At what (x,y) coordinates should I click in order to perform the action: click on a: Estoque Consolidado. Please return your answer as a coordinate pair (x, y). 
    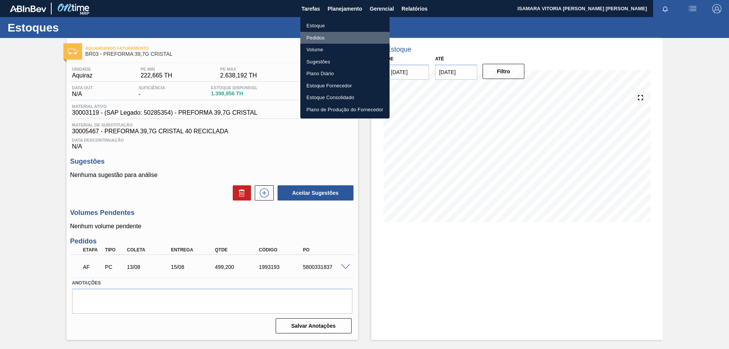
    Looking at the image, I should click on (345, 98).